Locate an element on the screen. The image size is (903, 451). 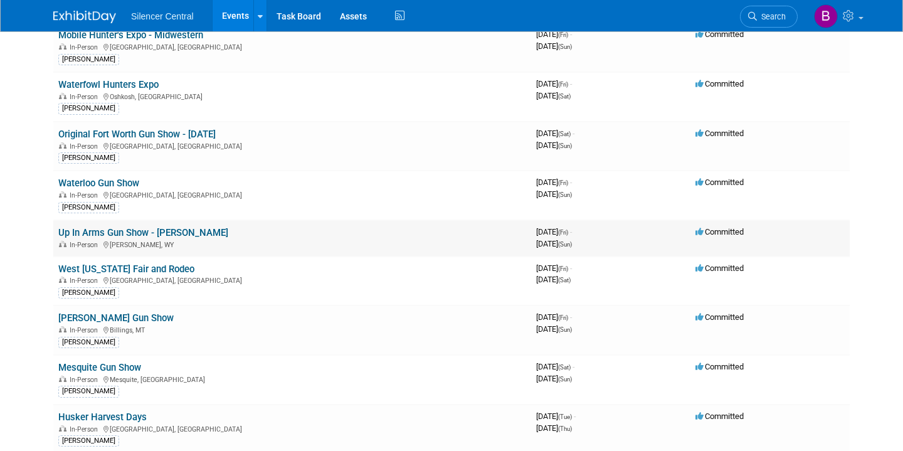
img: ExhibitDay is located at coordinates (85, 17).